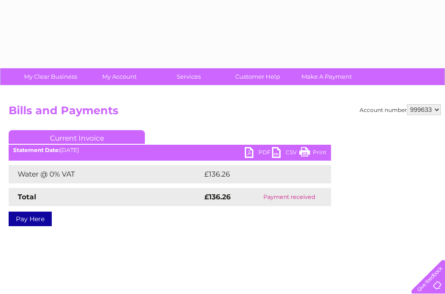 The image size is (445, 294). Describe the element at coordinates (225, 113) in the screenshot. I see `h2: Bills and Payments` at that location.